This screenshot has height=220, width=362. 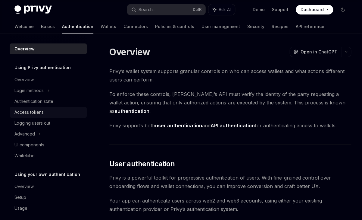 I want to click on span: Ctrl K, so click(x=197, y=10).